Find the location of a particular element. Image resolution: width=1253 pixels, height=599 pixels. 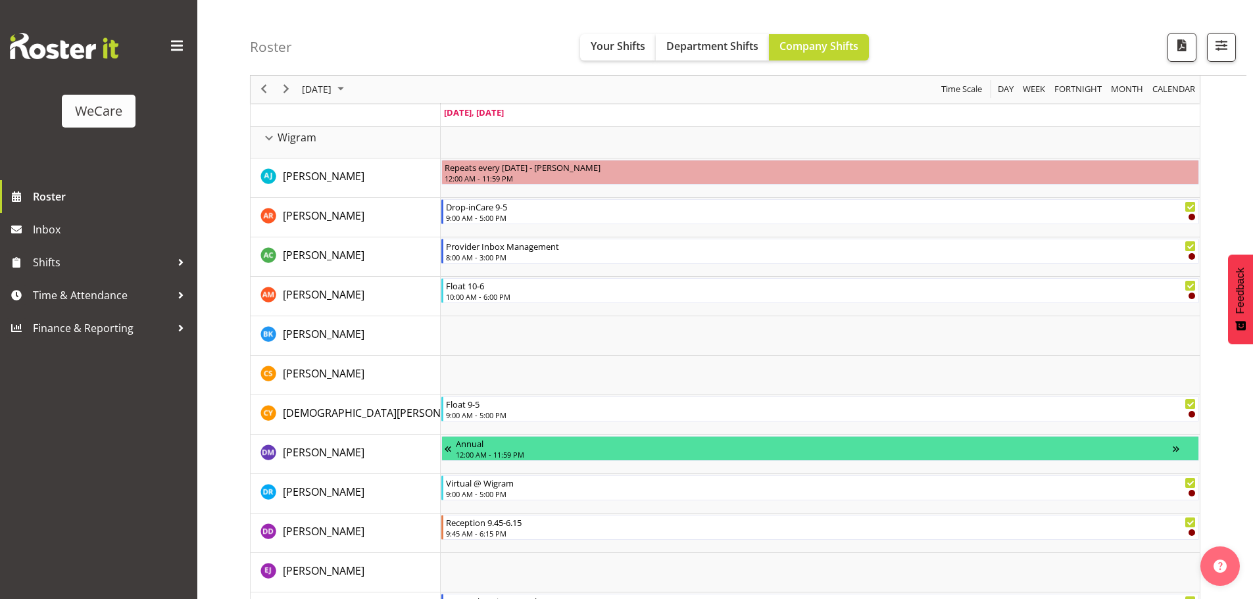

div: Andrea Ramirez"s event - Drop-inCare 9-5 Begin From Friday, October 3, 2025 at 9:00:00 AM GMT+13:... is located at coordinates (820, 212).